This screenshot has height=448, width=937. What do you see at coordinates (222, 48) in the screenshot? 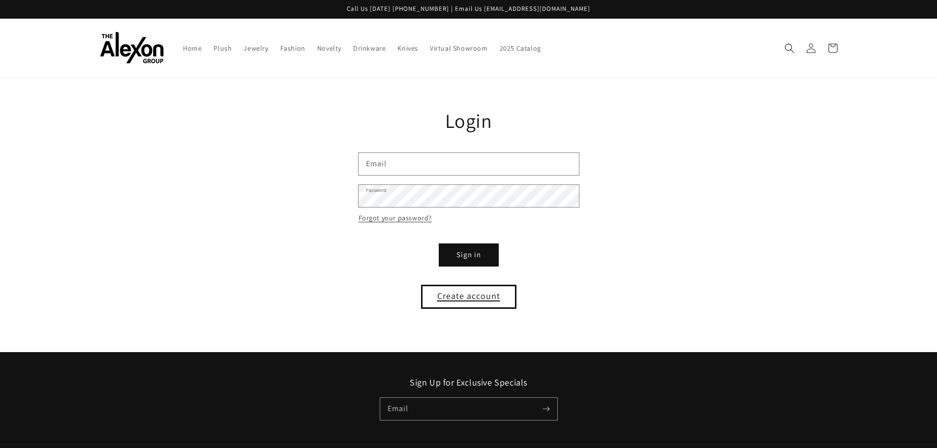
I see `span: Plush` at bounding box center [222, 48].